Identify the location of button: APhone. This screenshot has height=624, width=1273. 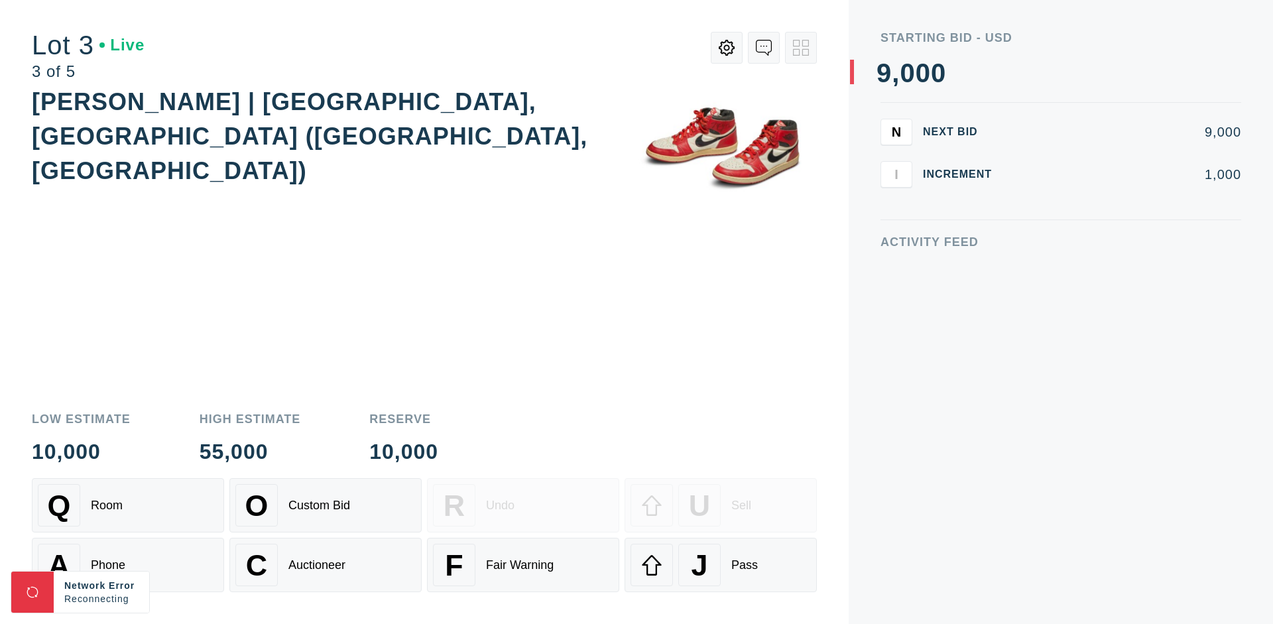
(128, 565).